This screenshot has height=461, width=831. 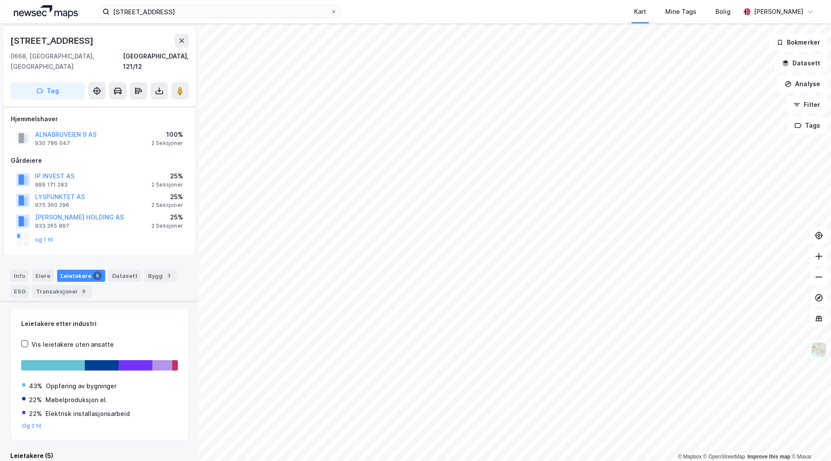 What do you see at coordinates (87, 414) in the screenshot?
I see `div: Elektrisk installasjonsarbeid` at bounding box center [87, 414].